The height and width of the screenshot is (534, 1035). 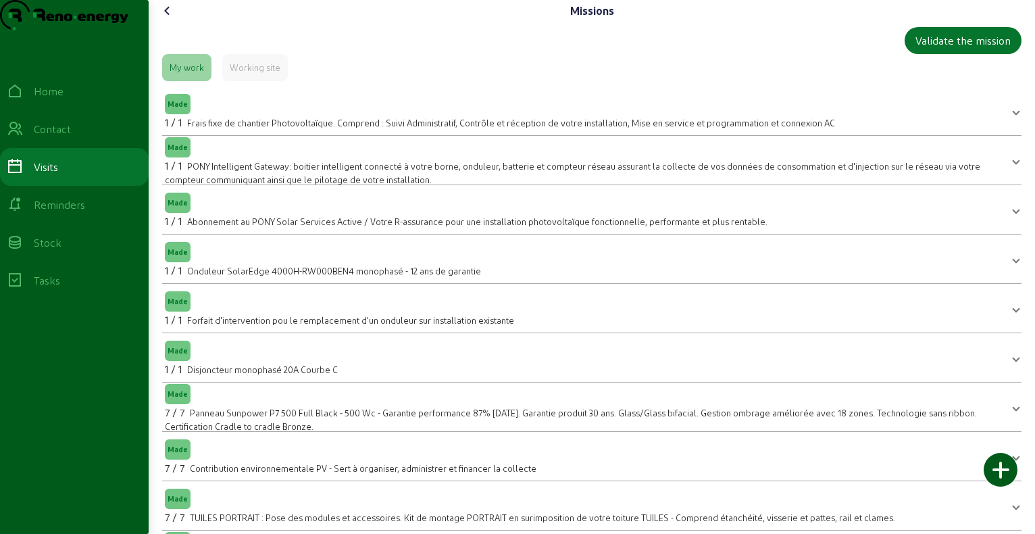 What do you see at coordinates (52, 129) in the screenshot?
I see `div: Contact` at bounding box center [52, 129].